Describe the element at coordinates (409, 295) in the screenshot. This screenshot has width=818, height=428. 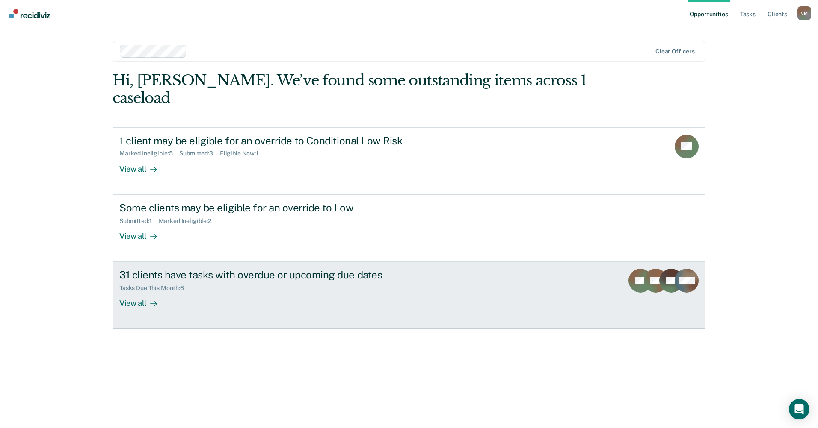
I see `a: 31 clients have tasks with overdue or upcoming due datesTasks Due This Month:6View all` at that location.